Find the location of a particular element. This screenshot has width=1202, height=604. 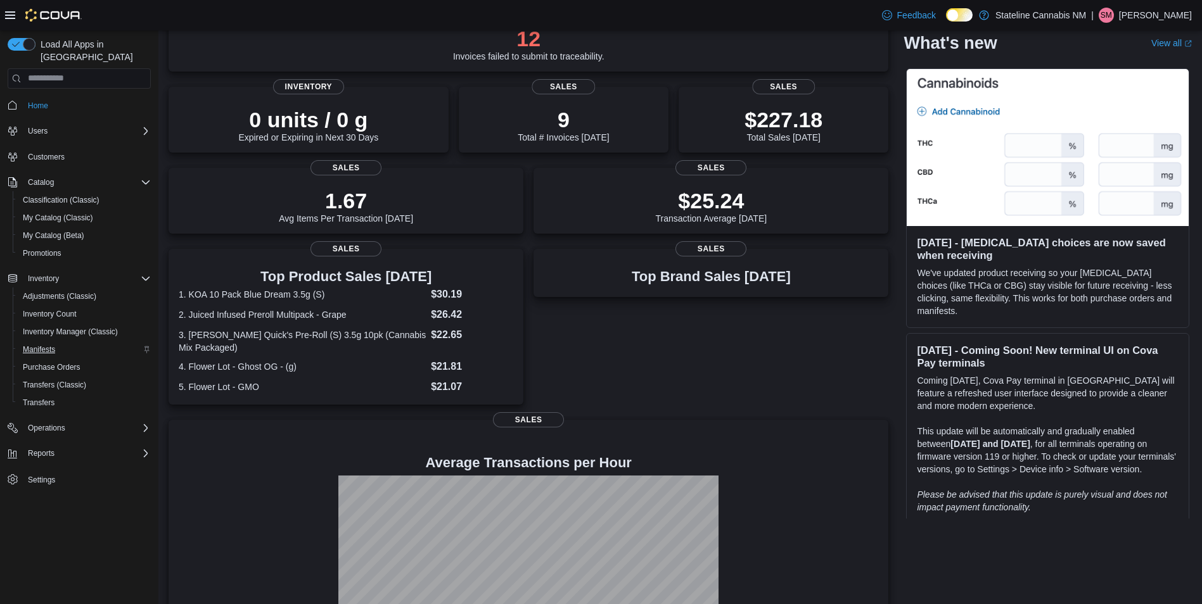

span: Users is located at coordinates (87, 131).